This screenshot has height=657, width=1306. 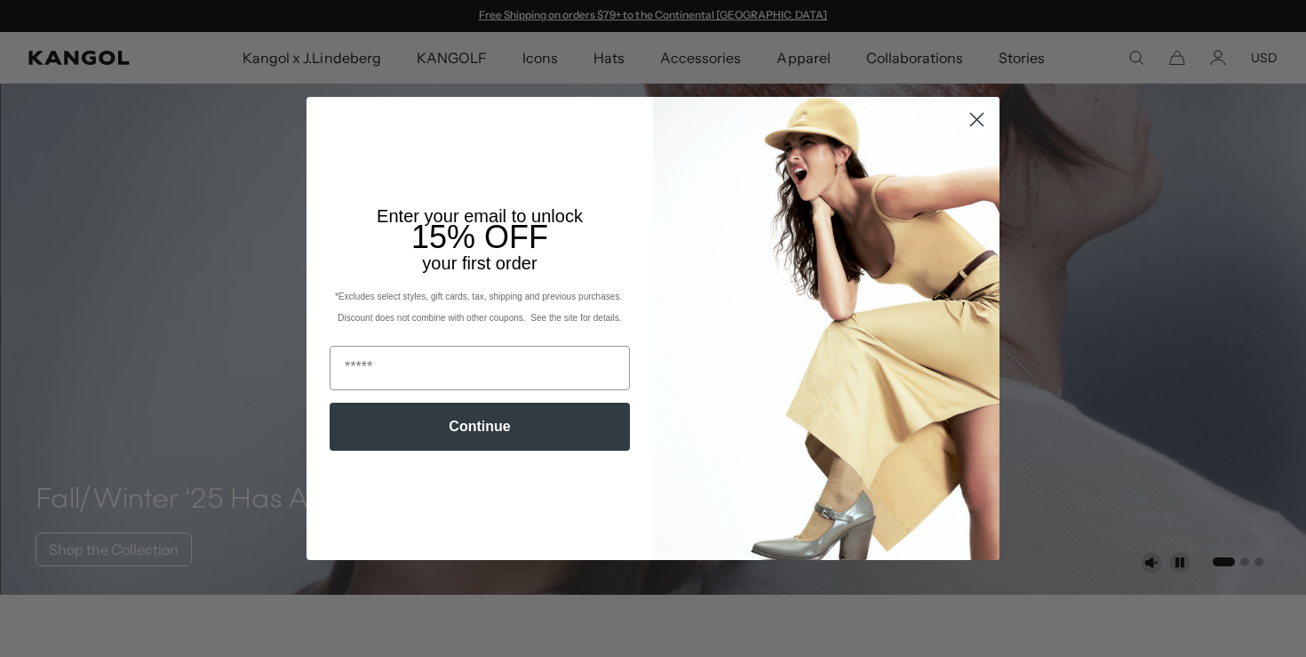 I want to click on span: your first order, so click(x=479, y=263).